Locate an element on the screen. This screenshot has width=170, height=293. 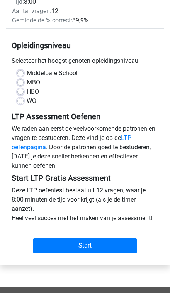
div: We raden aan eerst de veelvoorkomende patronen en vragen te bestuderen. Deze vind je op de . Door... is located at coordinates (85, 149).